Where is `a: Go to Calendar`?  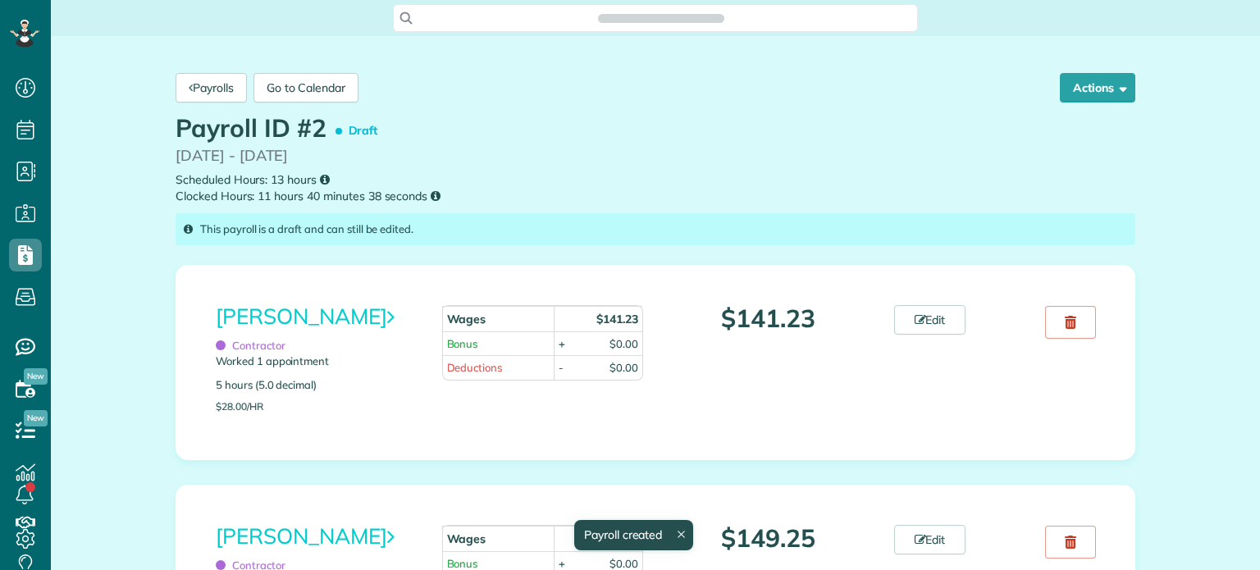
a: Go to Calendar is located at coordinates (306, 88).